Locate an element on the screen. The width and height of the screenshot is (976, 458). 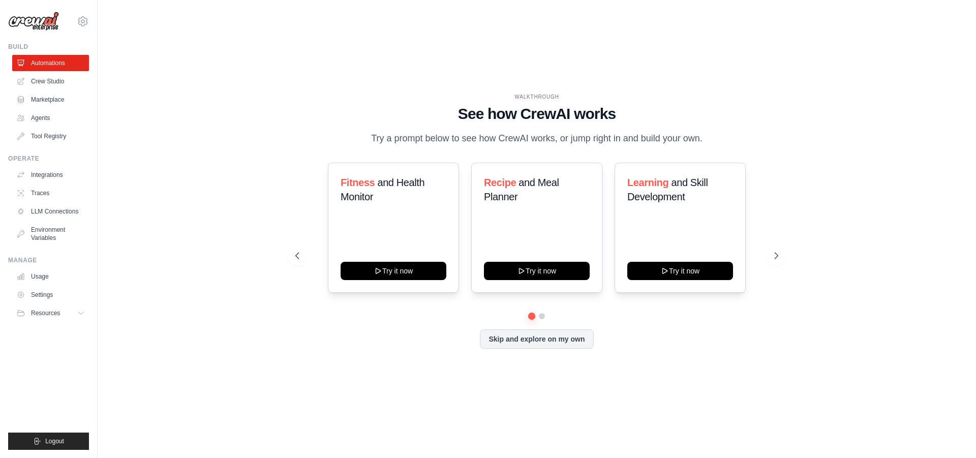
div: Build is located at coordinates (48, 47).